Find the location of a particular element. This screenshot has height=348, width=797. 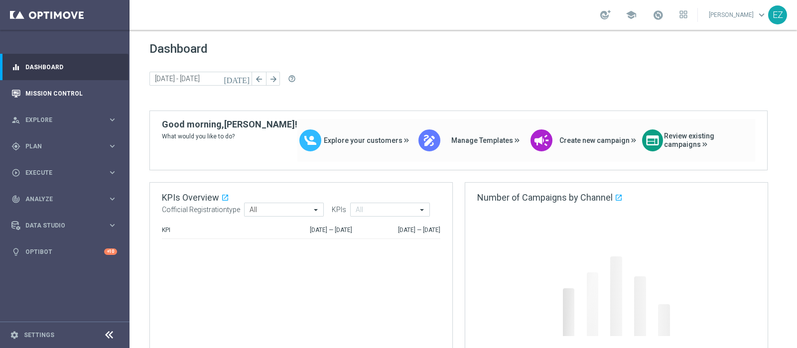

span: school is located at coordinates (631, 15).